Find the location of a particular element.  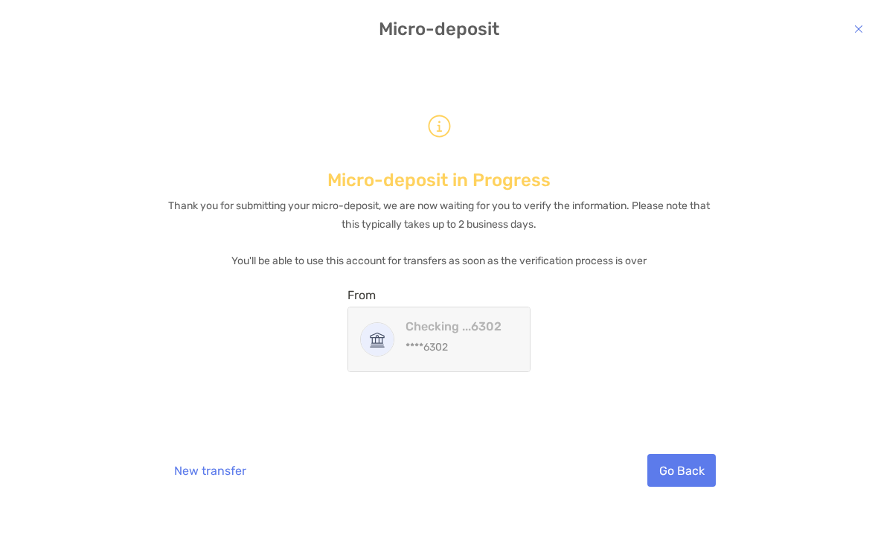

label: From is located at coordinates (362, 295).